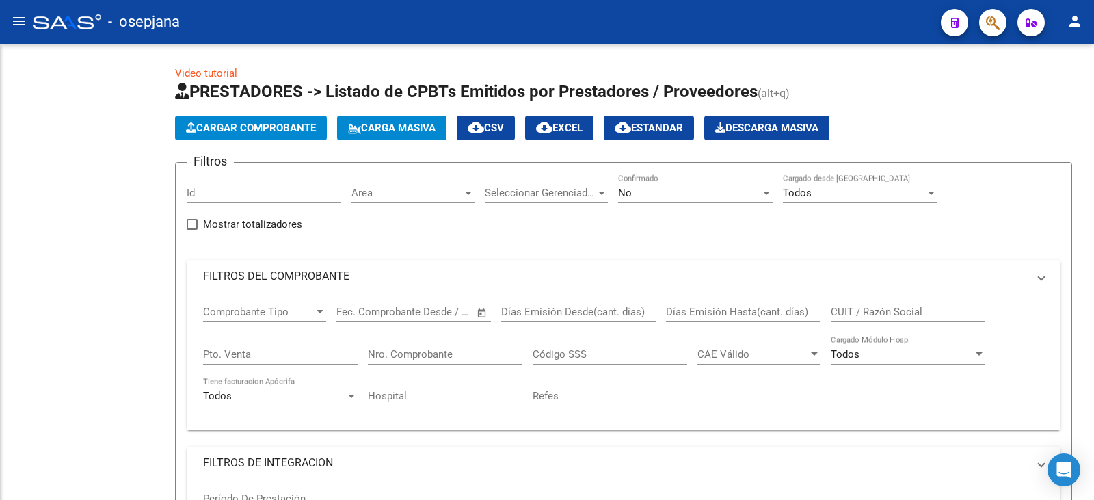  I want to click on span: CSV, so click(485, 128).